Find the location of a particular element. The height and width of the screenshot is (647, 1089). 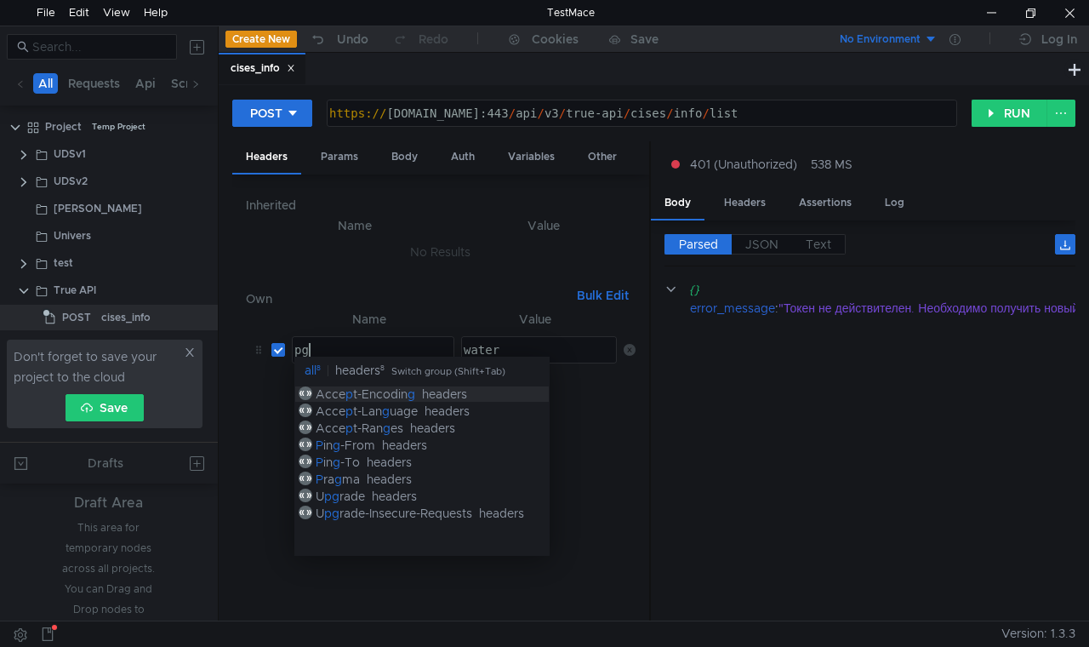

span: JSON is located at coordinates (762, 244).